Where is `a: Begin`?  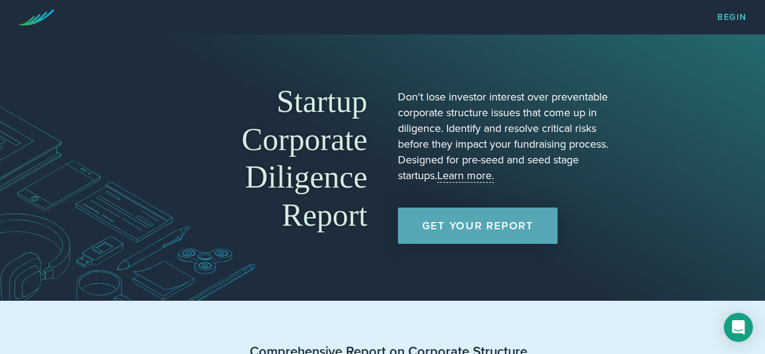
a: Begin is located at coordinates (731, 18).